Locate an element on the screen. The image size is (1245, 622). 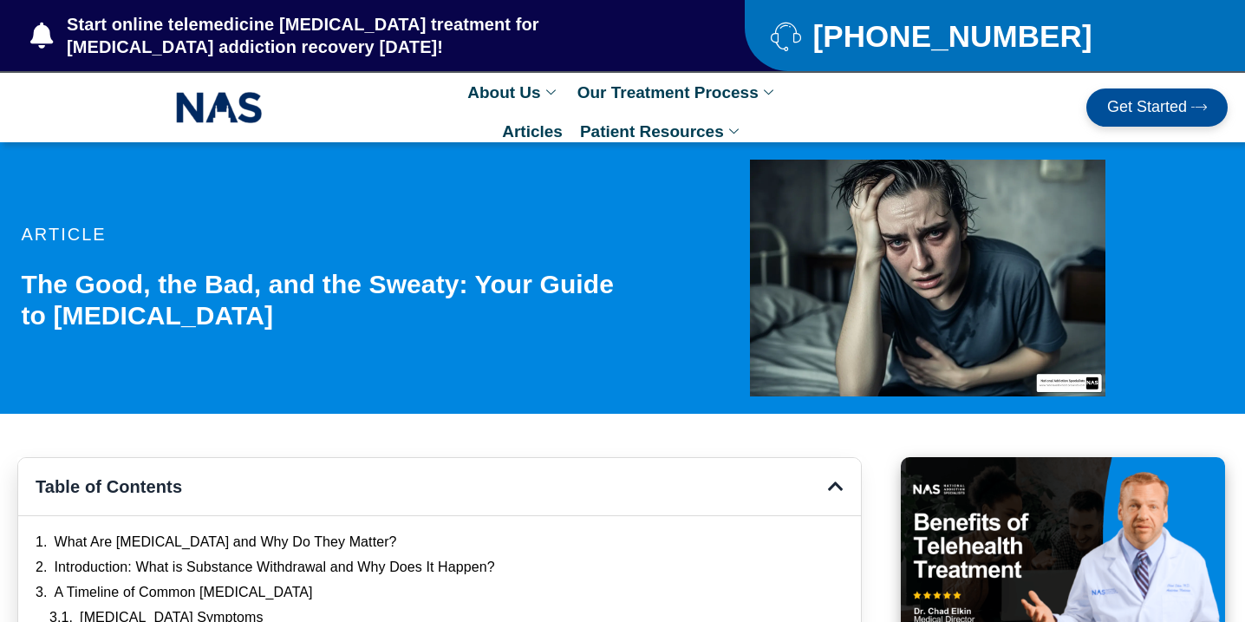
a: Introduction: What is Substance Withdrawal and Why Does It Happen? is located at coordinates (275, 567).